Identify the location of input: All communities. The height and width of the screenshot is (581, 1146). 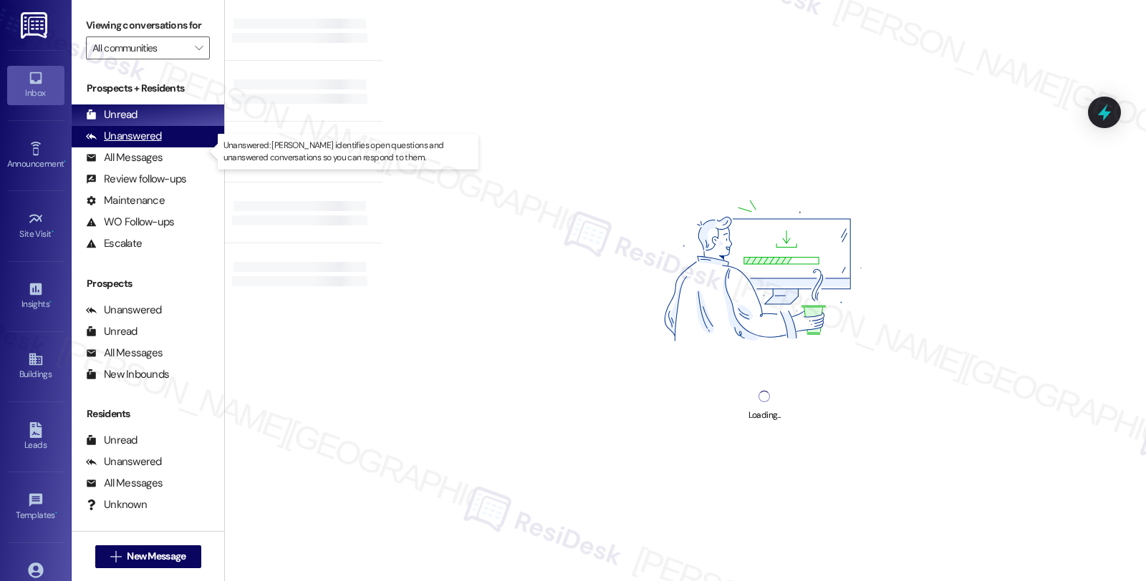
(140, 48).